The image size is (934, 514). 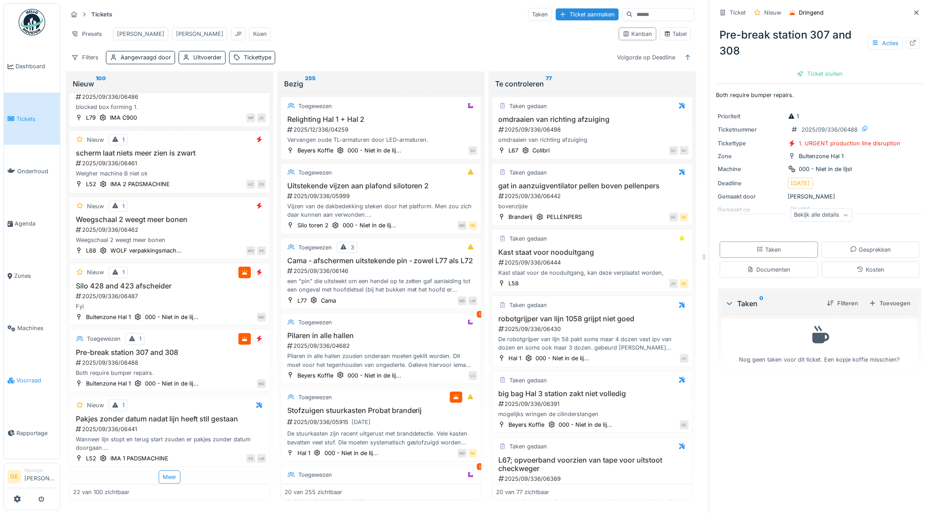 What do you see at coordinates (811, 12) in the screenshot?
I see `div: Dringend` at bounding box center [811, 12].